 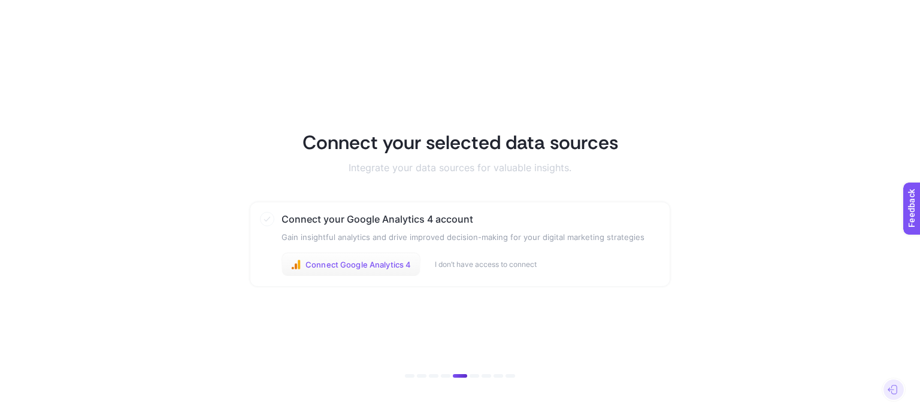 I want to click on button: I don’t have access to connect, so click(x=486, y=265).